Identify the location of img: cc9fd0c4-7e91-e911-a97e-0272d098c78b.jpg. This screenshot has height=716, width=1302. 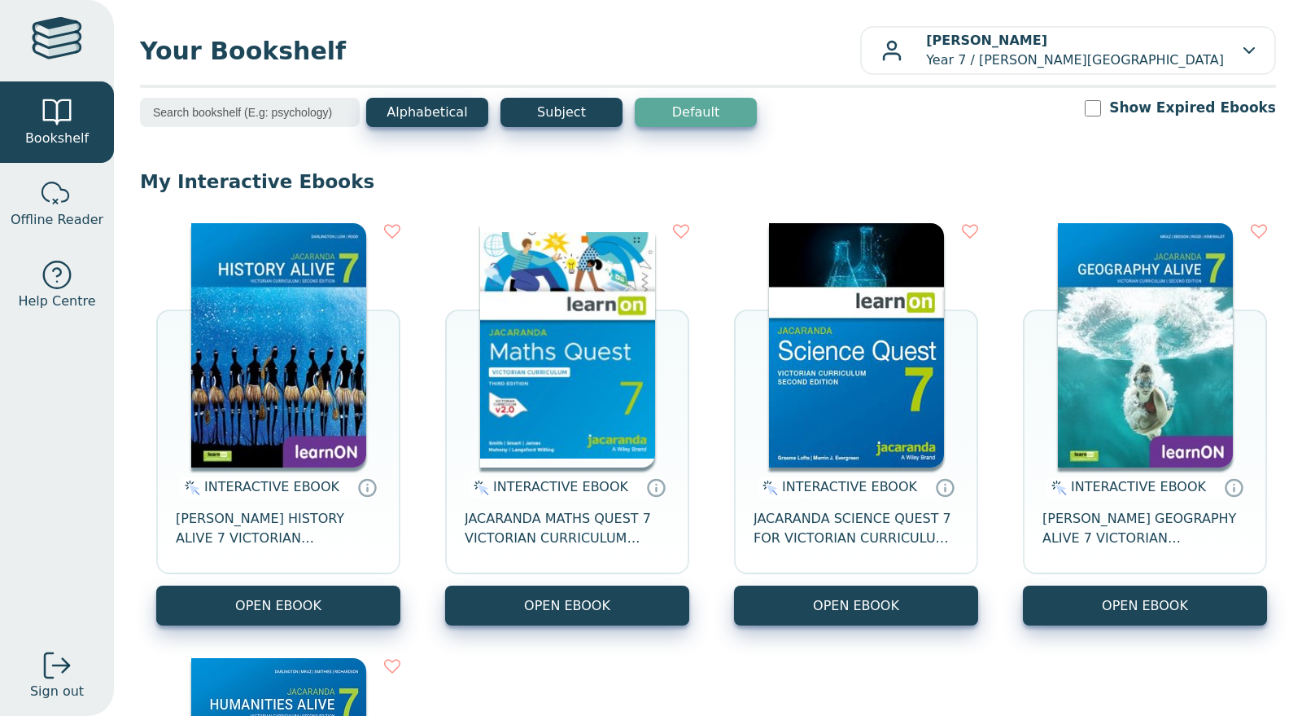
(1145, 345).